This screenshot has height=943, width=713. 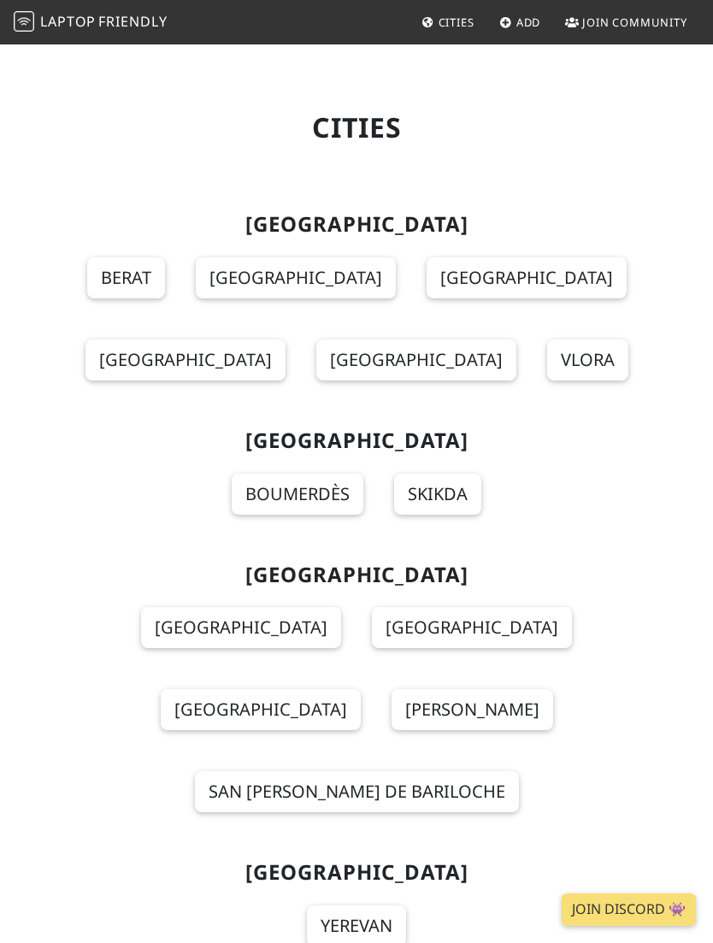 I want to click on span: Laptop, so click(x=68, y=21).